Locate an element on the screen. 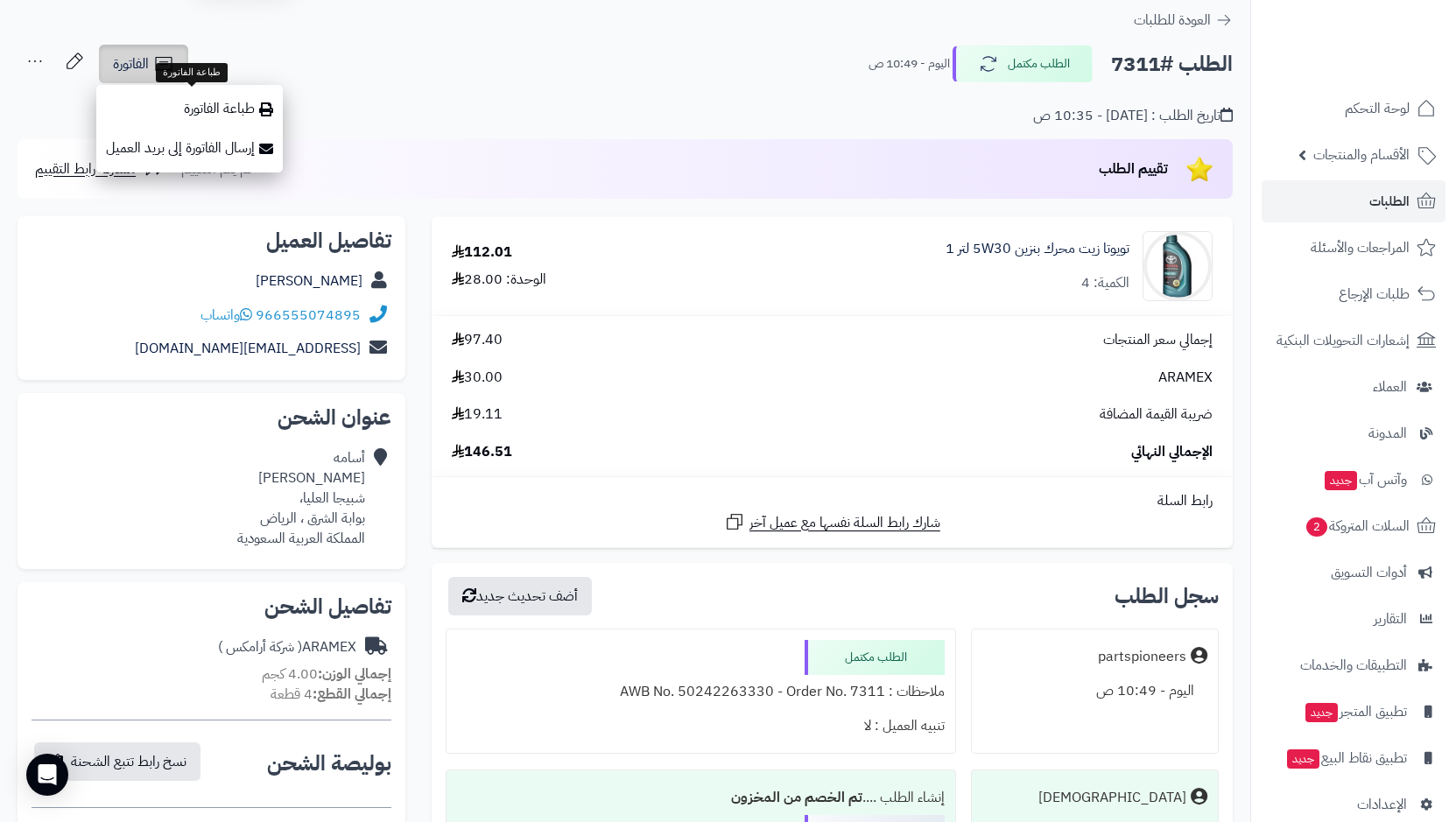 The height and width of the screenshot is (822, 1456). div: الوحدة: 28.00 is located at coordinates (499, 279).